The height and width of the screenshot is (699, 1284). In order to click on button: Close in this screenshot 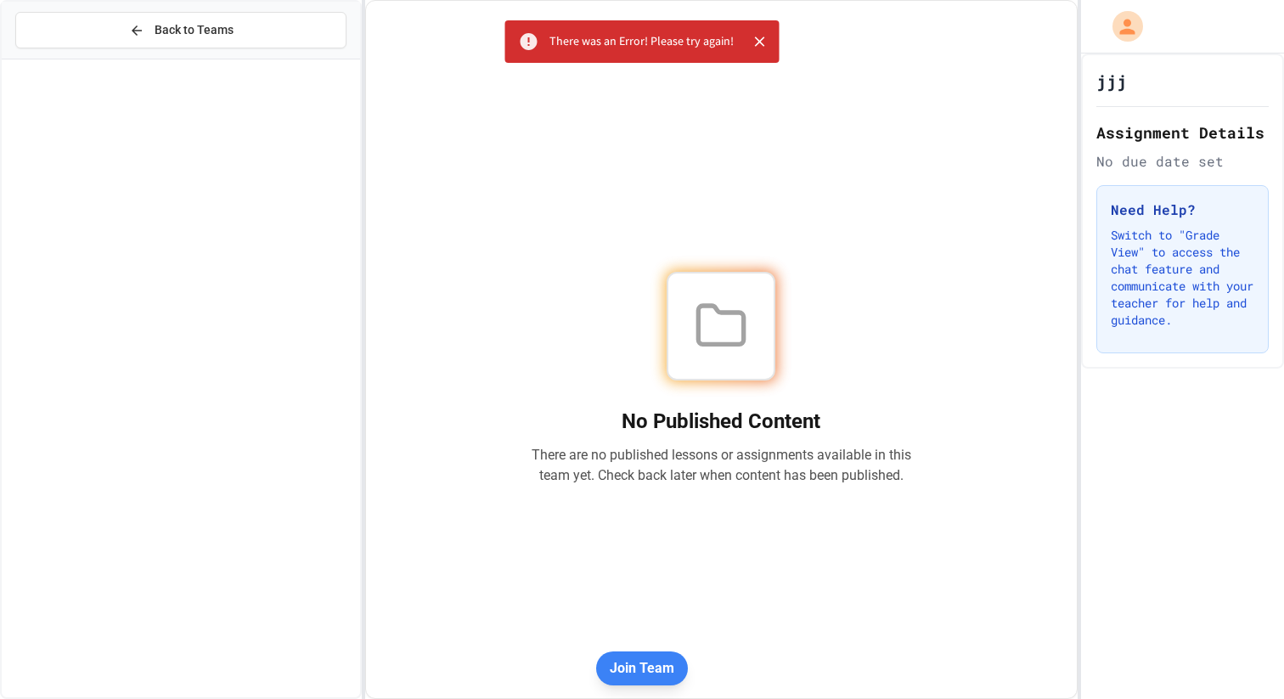, I will do `click(760, 42)`.